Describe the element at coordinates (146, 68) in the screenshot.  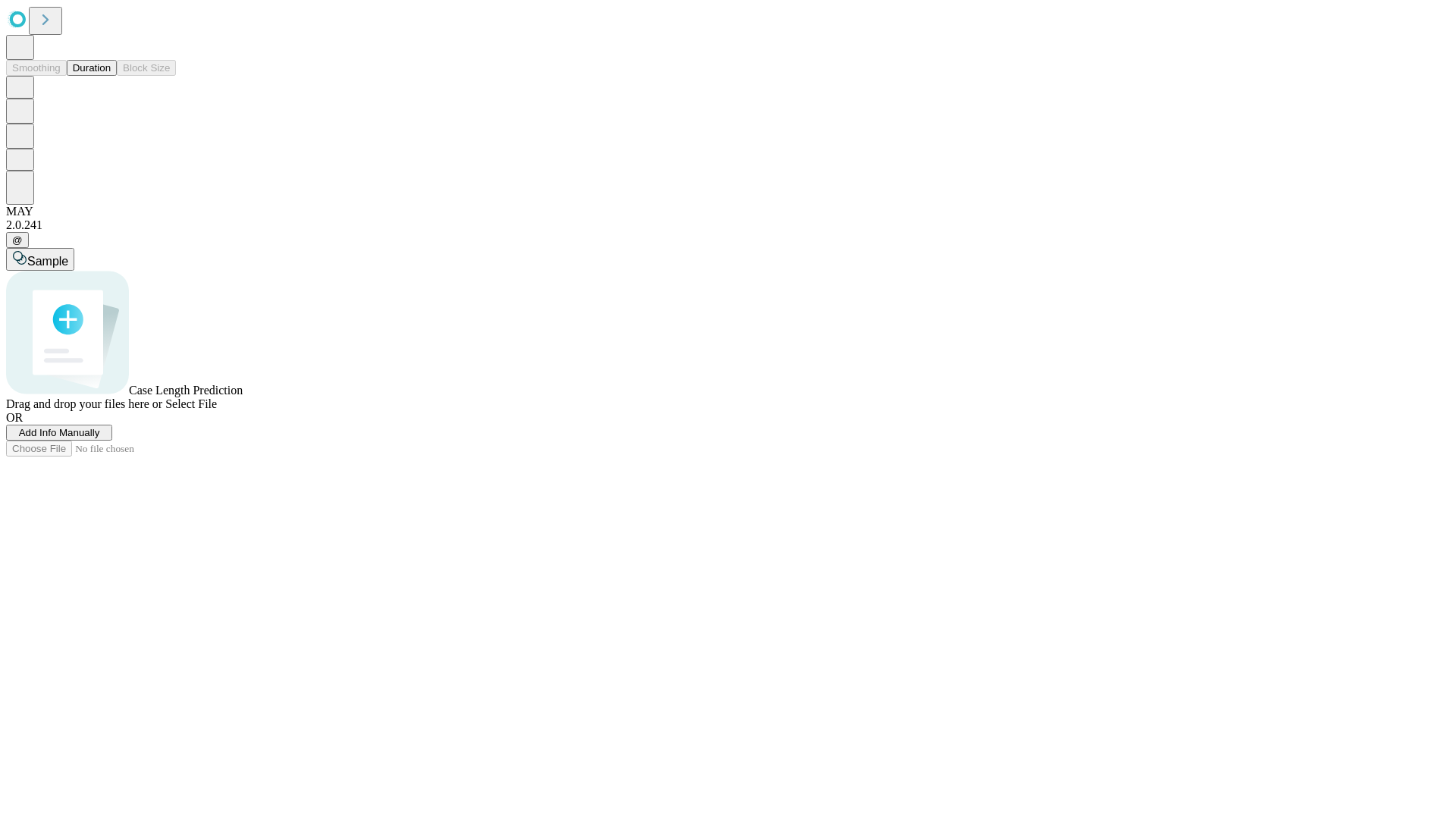
I see `button: Block Size` at that location.